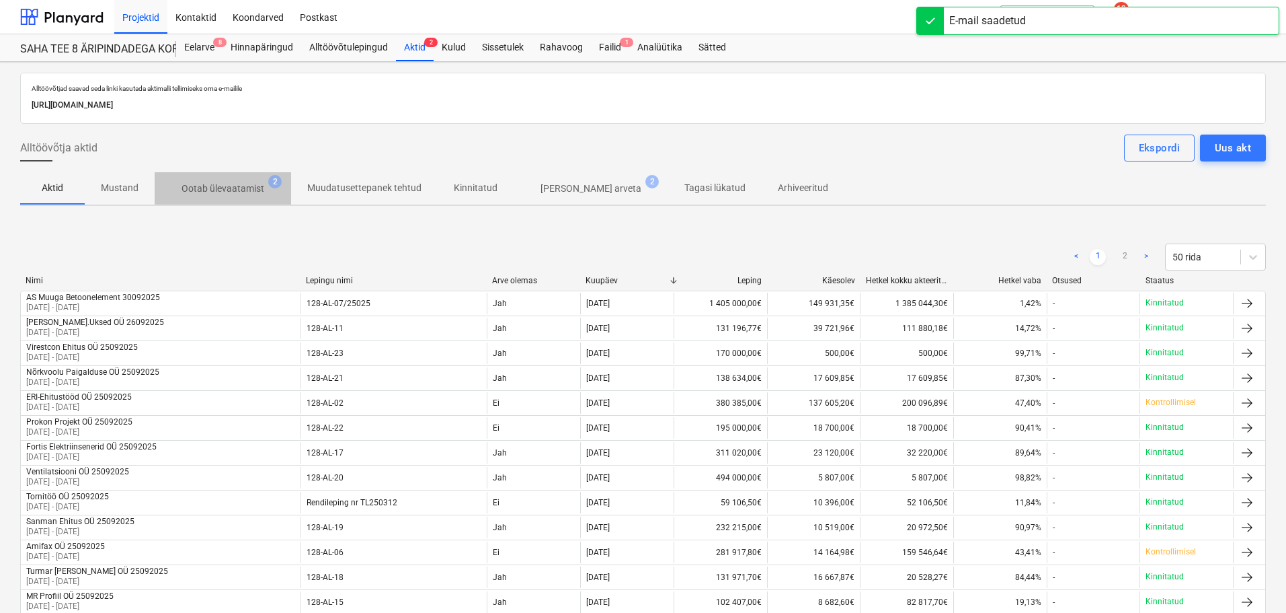  What do you see at coordinates (1028, 328) in the screenshot?
I see `span: 14,72%` at bounding box center [1028, 328].